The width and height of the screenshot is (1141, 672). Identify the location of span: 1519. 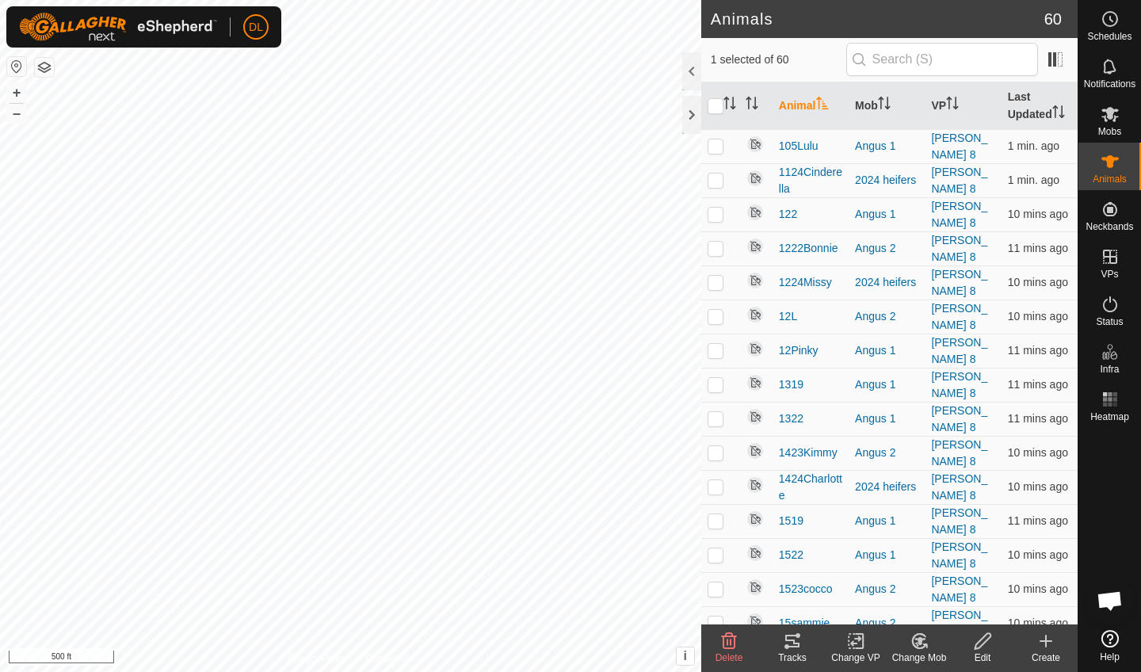
(791, 520).